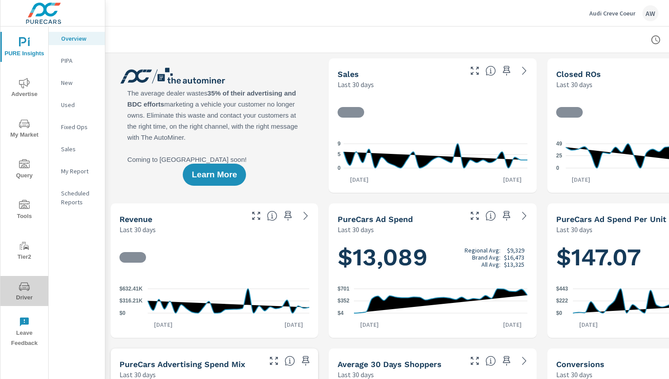 Image resolution: width=669 pixels, height=379 pixels. I want to click on text: 5, so click(339, 154).